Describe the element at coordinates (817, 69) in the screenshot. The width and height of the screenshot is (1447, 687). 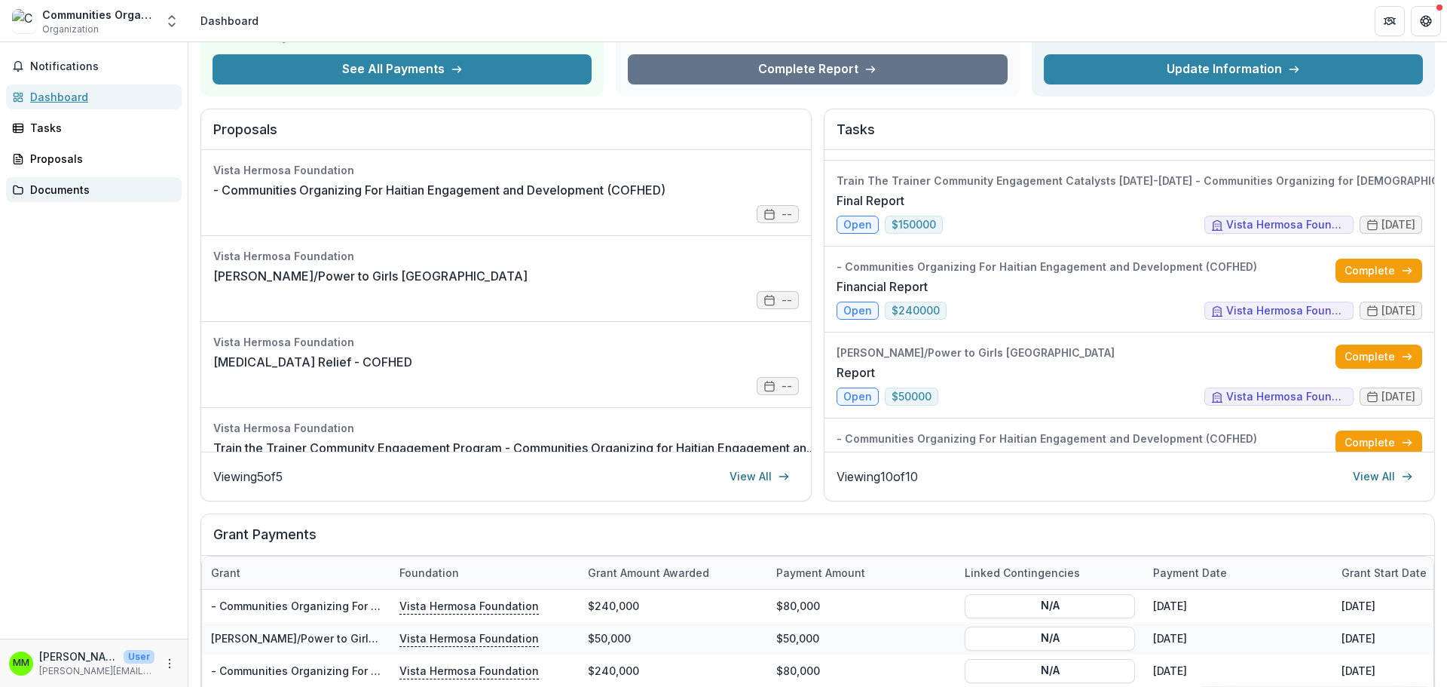
I see `a: Complete Report` at that location.